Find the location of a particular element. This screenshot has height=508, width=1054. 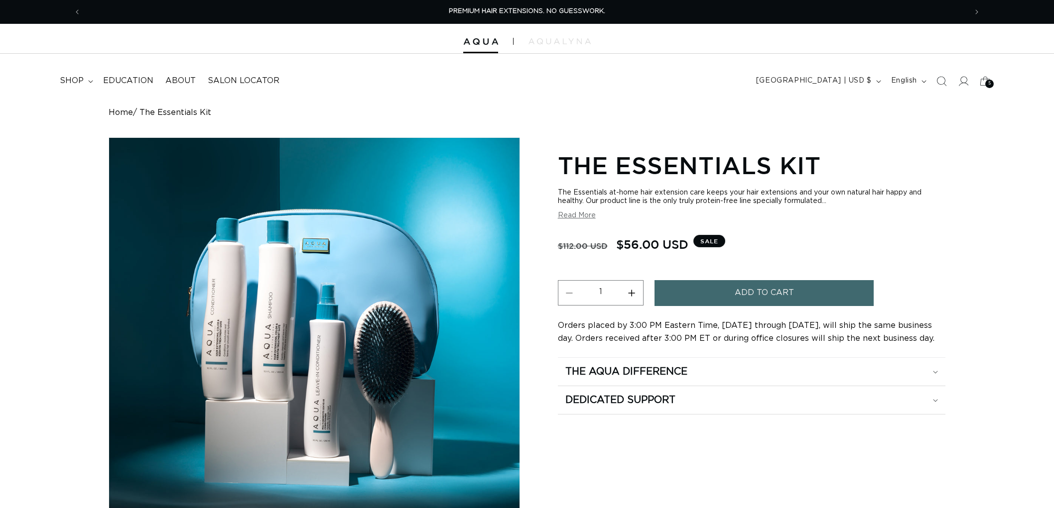

h2: Dedicated Support is located at coordinates (620, 400).